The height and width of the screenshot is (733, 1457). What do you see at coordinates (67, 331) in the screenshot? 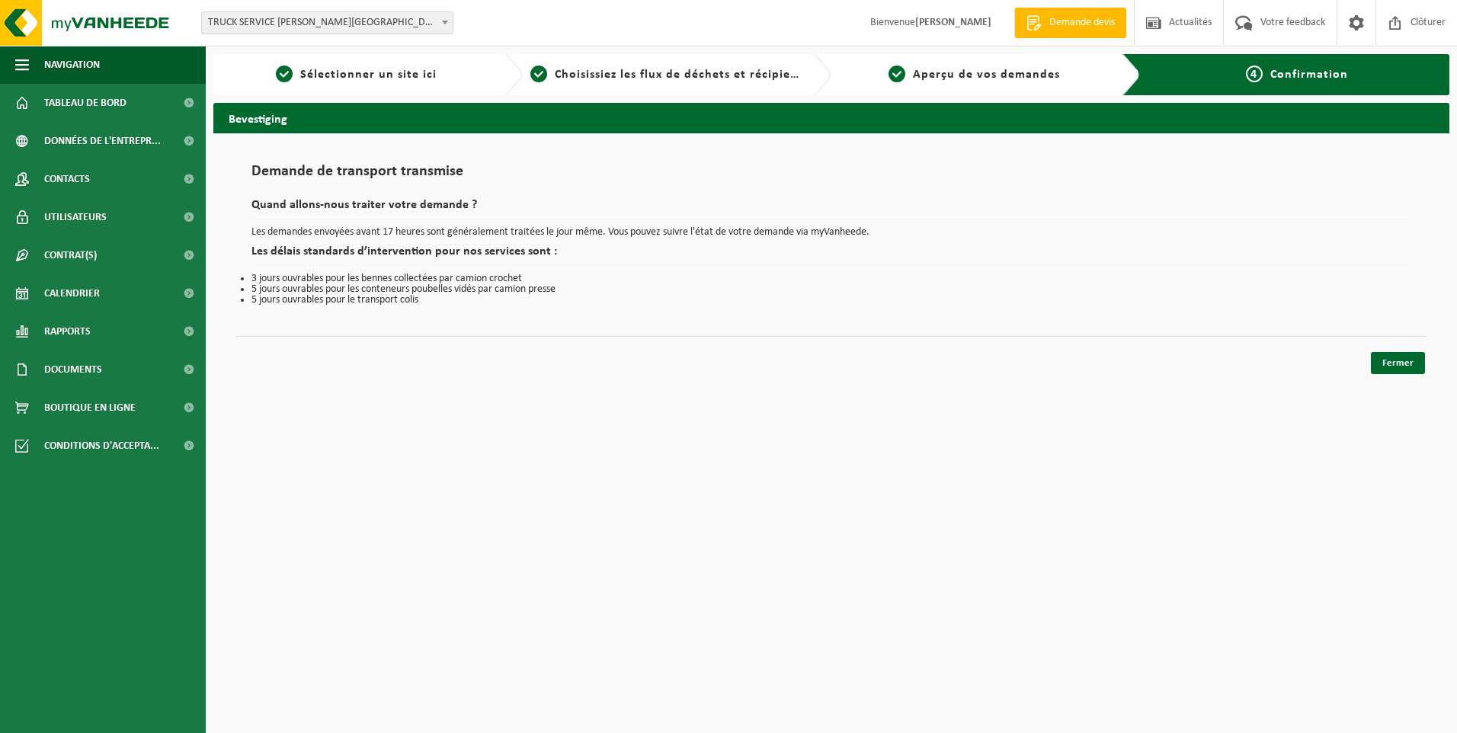
I see `span: Rapports` at bounding box center [67, 331].